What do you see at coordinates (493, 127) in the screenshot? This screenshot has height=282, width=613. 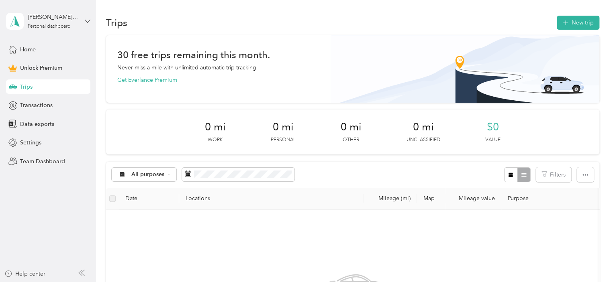 I see `span: $0` at bounding box center [493, 127].